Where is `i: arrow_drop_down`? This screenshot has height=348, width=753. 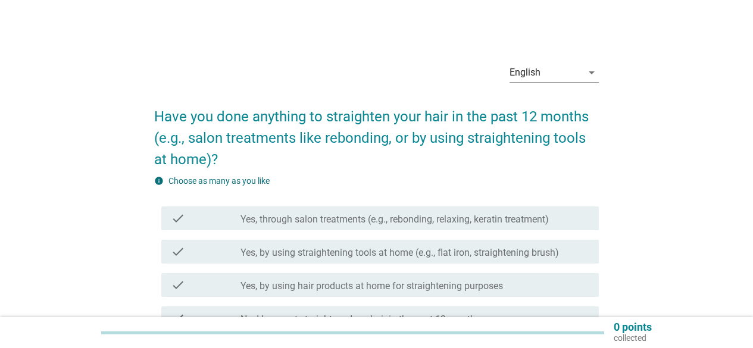
i: arrow_drop_down is located at coordinates (592, 73).